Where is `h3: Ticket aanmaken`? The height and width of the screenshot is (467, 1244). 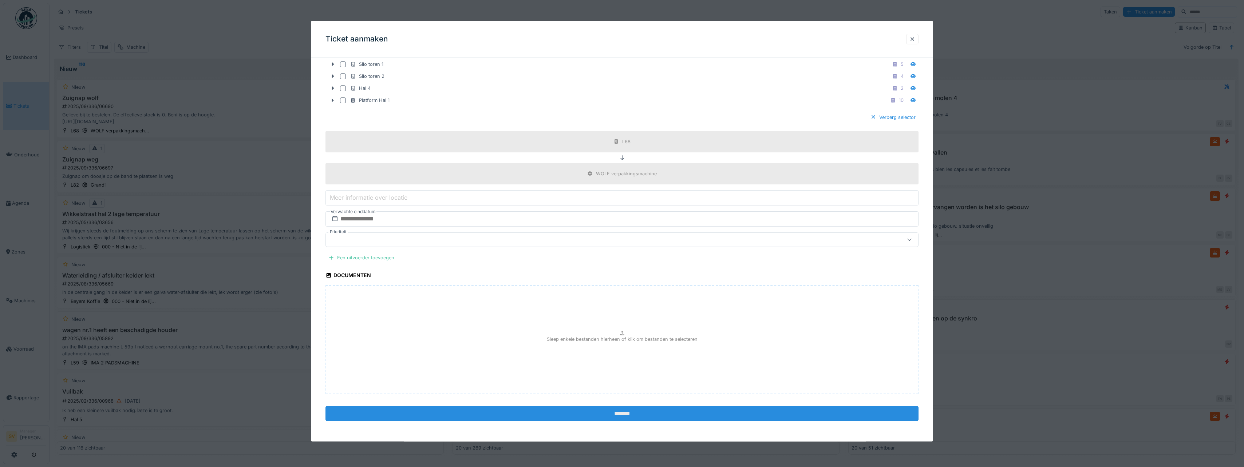 h3: Ticket aanmaken is located at coordinates (357, 39).